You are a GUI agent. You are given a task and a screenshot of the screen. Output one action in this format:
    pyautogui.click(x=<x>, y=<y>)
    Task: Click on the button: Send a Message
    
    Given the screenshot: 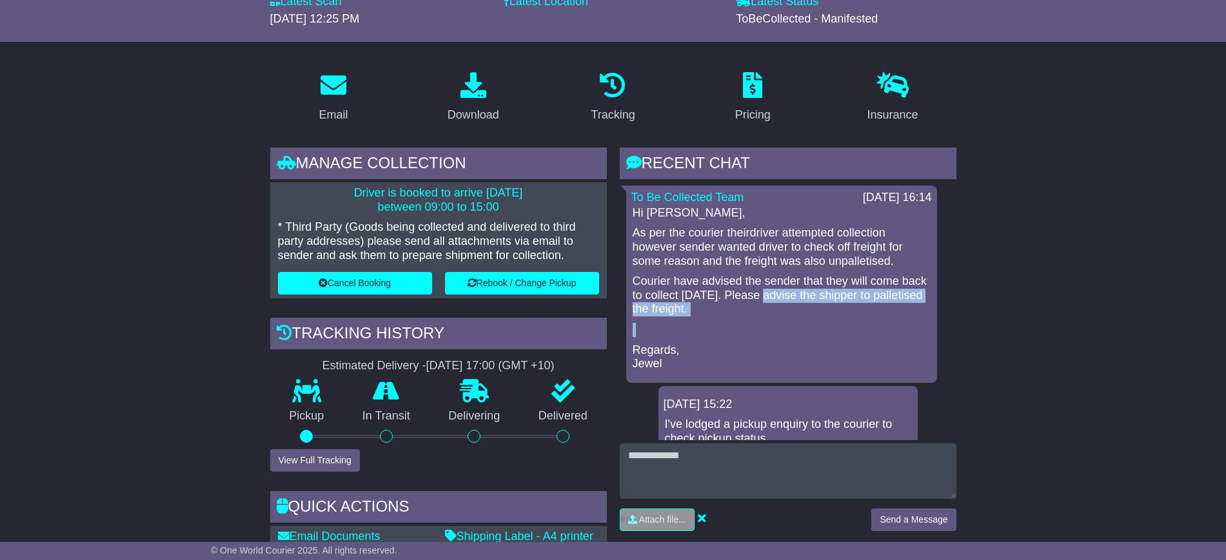 What is the action you would take?
    pyautogui.click(x=913, y=520)
    